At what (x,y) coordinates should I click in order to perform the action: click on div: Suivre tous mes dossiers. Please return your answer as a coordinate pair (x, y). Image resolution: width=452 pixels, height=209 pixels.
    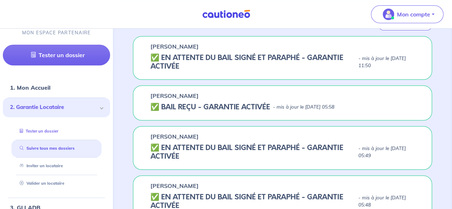
    Looking at the image, I should click on (56, 149).